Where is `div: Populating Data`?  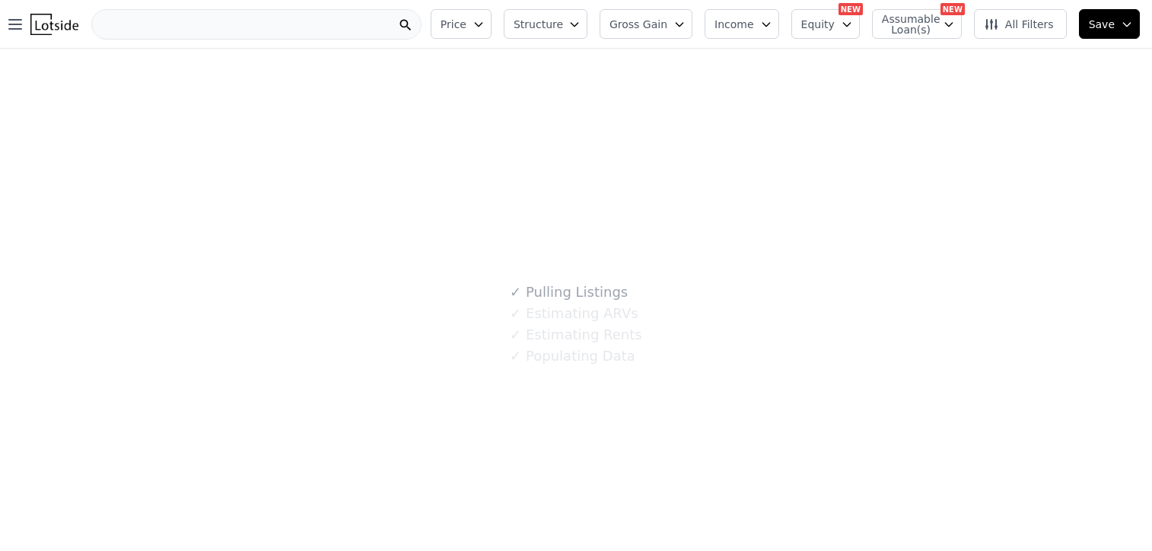 div: Populating Data is located at coordinates (572, 356).